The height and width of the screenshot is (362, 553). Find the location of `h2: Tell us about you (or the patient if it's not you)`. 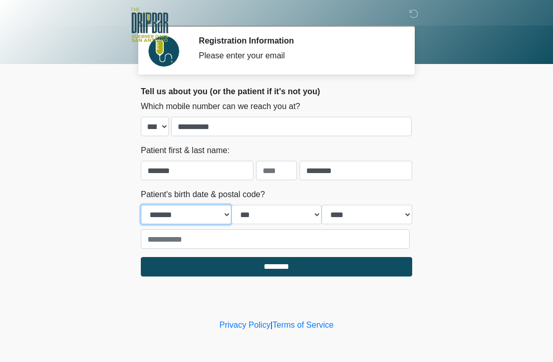

h2: Tell us about you (or the patient if it's not you) is located at coordinates (277, 91).